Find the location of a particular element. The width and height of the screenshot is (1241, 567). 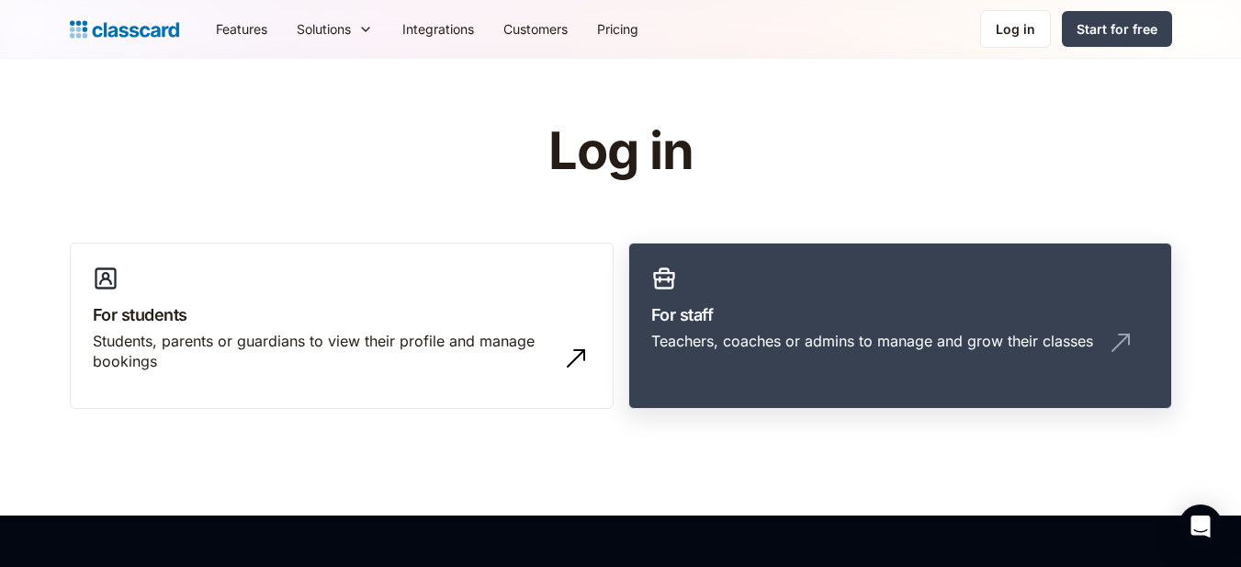

a: Customers is located at coordinates (536, 28).